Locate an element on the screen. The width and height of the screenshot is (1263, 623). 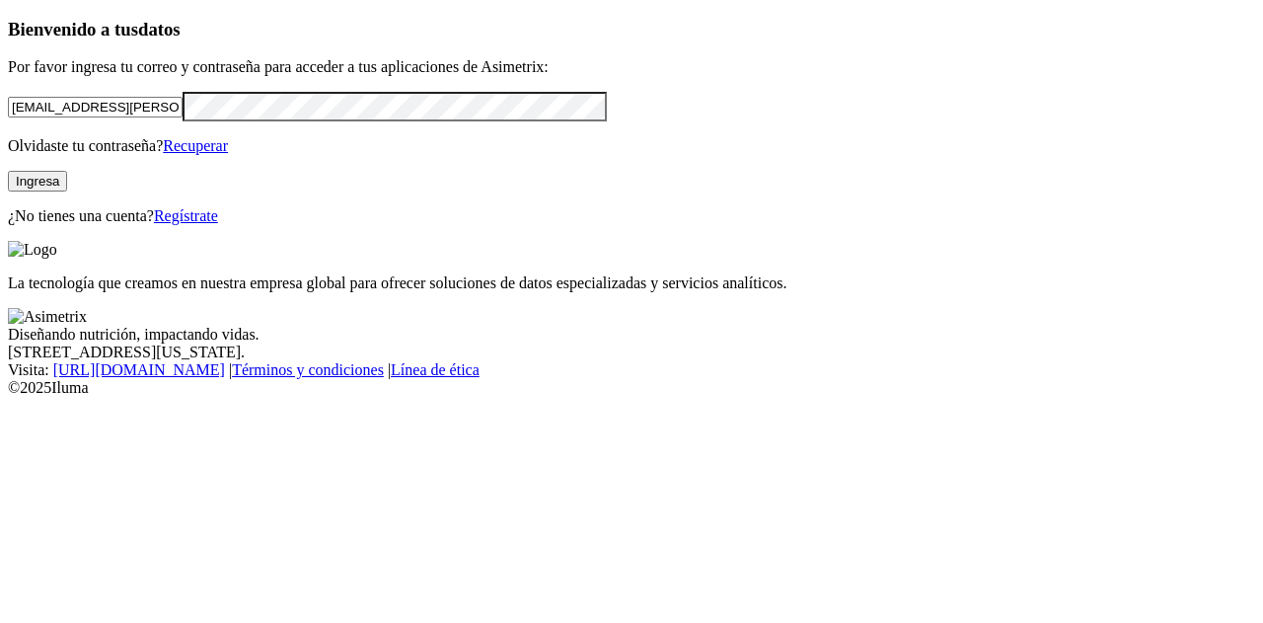
div: © 2025 Iluma is located at coordinates (632, 388).